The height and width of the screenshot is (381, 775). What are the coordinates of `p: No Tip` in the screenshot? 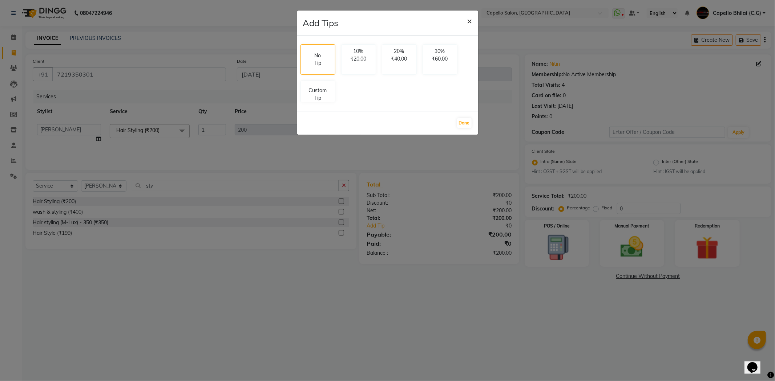 It's located at (318, 60).